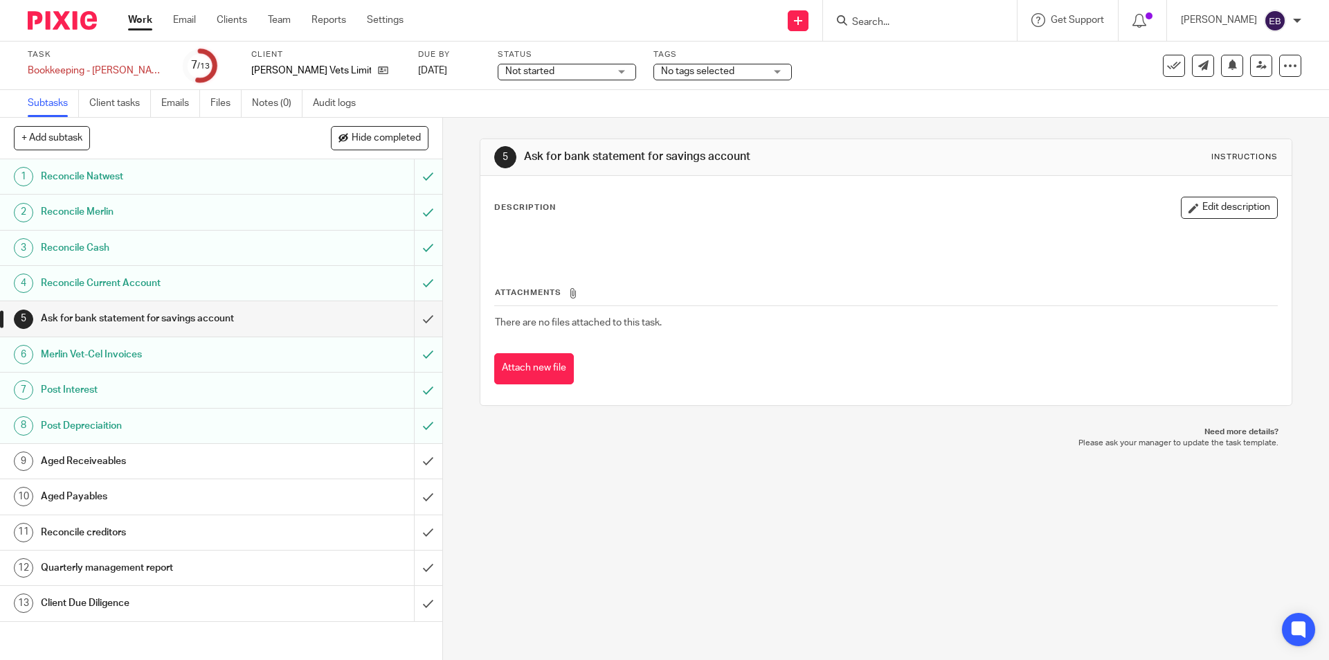  Describe the element at coordinates (161, 426) in the screenshot. I see `h1: Post Depreciaition` at that location.